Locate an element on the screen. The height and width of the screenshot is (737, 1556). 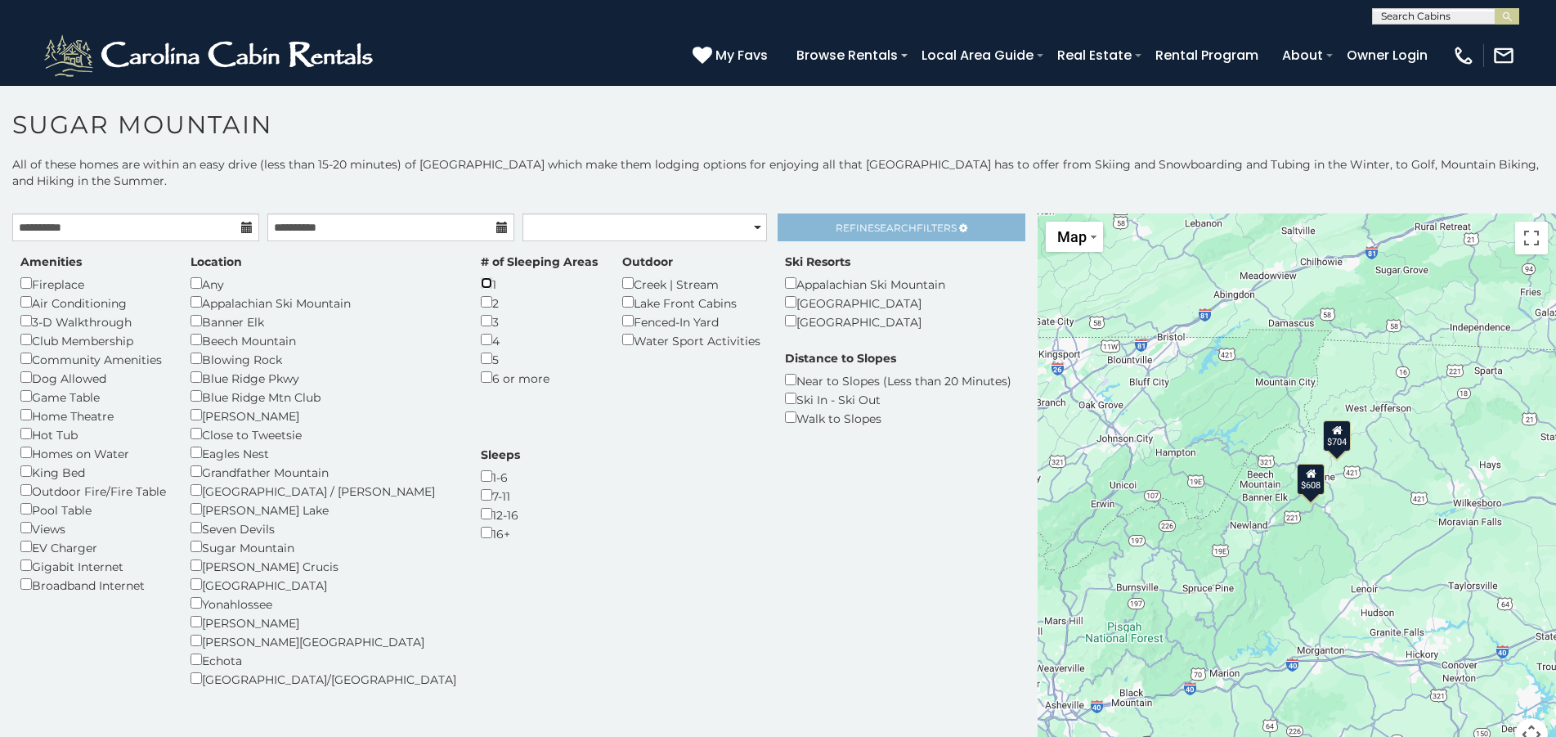
label: # of Sleeping Areas is located at coordinates (539, 262).